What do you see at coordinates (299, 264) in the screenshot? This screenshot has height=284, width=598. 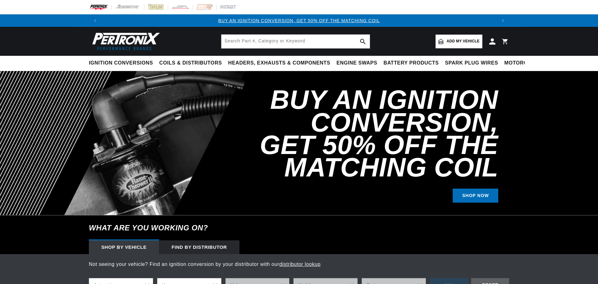 I see `p: Not seeing your vehicle? Find an ignition conversion by your distributor with our` at bounding box center [299, 264].